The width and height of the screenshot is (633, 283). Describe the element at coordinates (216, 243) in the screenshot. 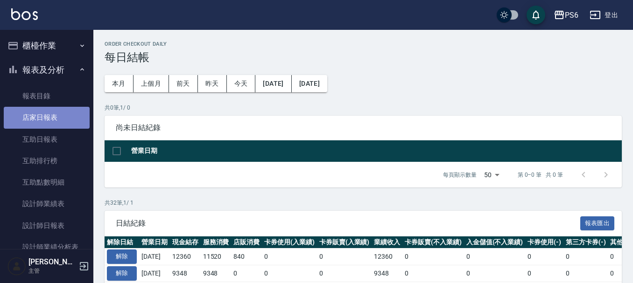

I see `th: 服務消費` at that location.